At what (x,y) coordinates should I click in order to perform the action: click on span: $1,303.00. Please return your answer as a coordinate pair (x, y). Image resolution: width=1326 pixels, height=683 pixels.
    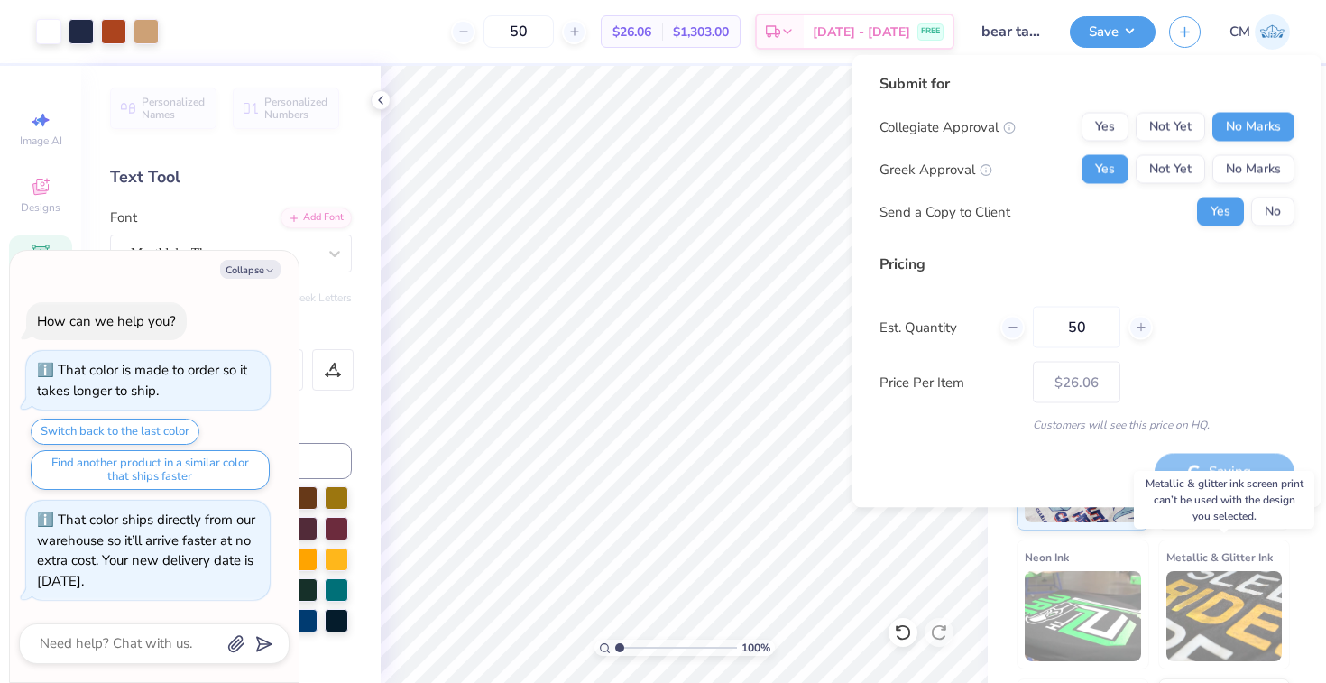
    Looking at the image, I should click on (701, 32).